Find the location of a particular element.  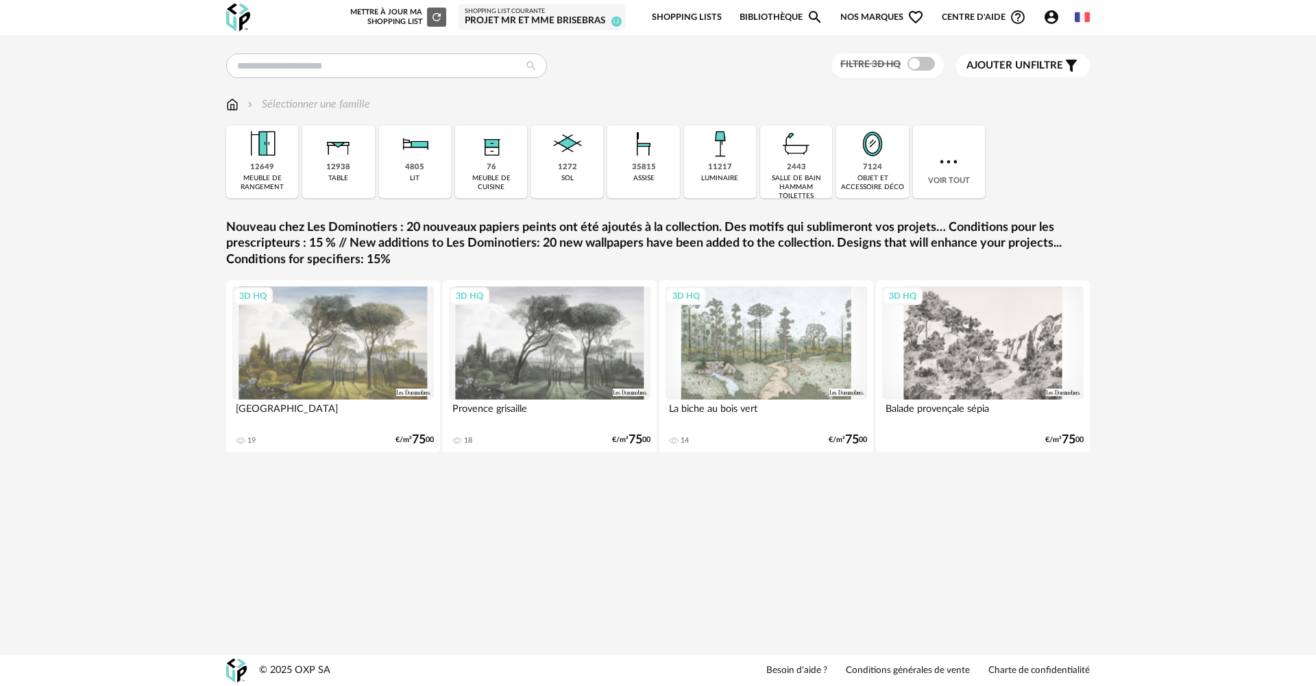

div: 7124 is located at coordinates (873, 167).